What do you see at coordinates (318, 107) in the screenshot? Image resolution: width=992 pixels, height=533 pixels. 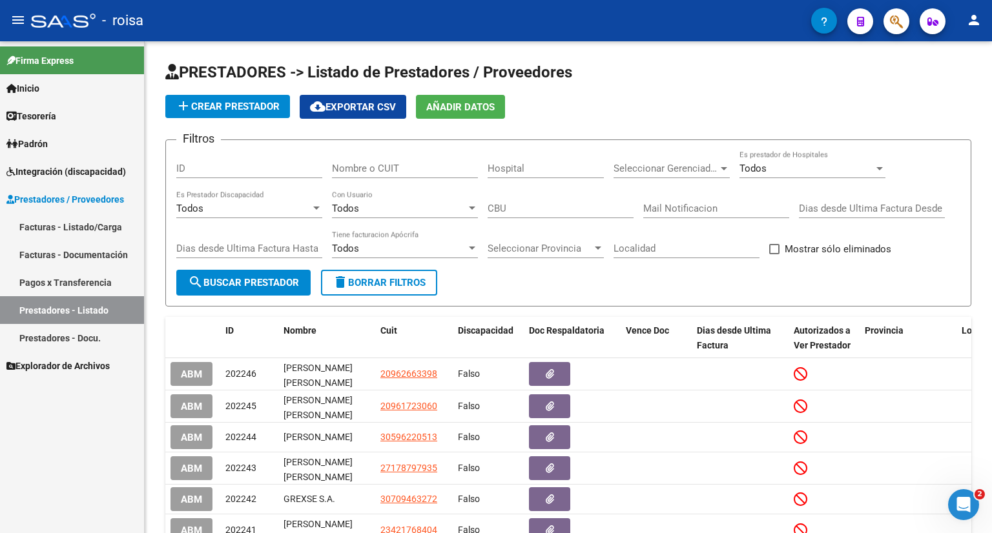 I see `mat-icon: cloud_download` at bounding box center [318, 107].